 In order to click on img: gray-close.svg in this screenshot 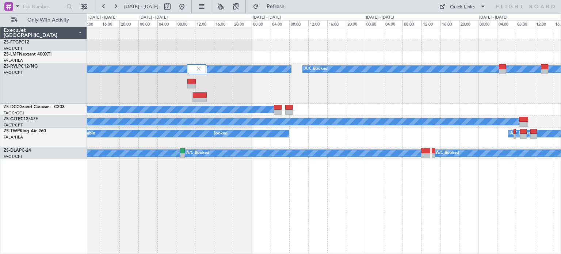, I will do `click(199, 69)`.